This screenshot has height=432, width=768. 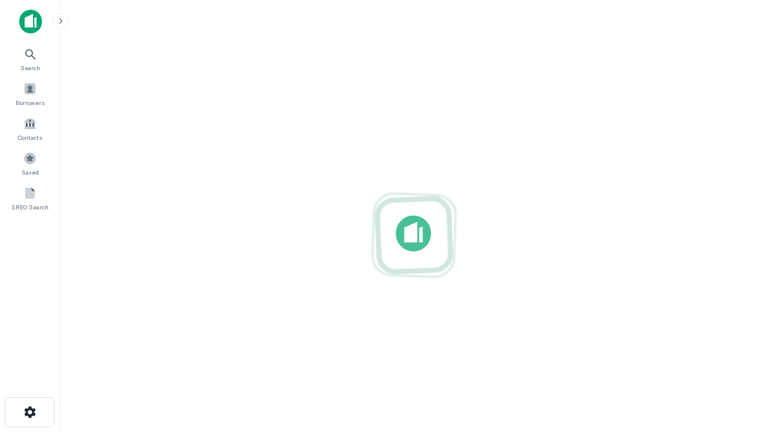 What do you see at coordinates (30, 59) in the screenshot?
I see `div: Search` at bounding box center [30, 59].